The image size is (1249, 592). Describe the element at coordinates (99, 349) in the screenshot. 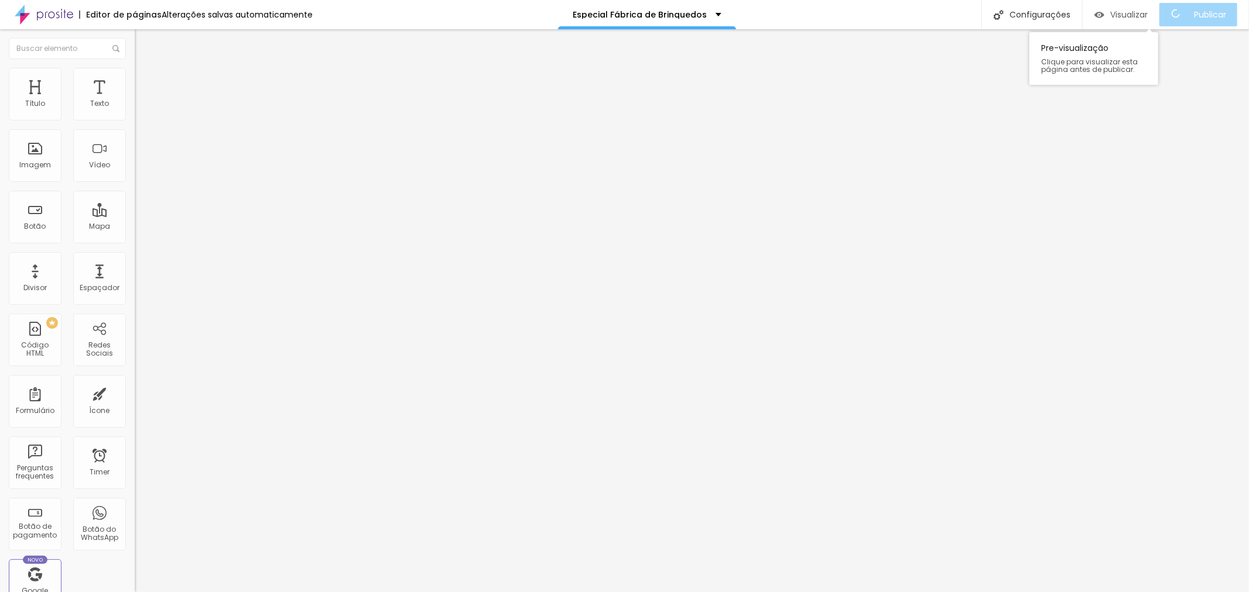

I see `div: Redes Sociais` at that location.